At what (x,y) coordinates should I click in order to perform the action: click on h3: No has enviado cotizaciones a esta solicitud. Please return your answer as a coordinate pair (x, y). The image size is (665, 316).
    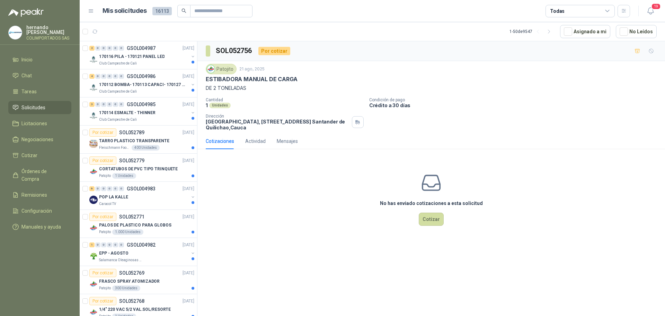
    Looking at the image, I should click on (431, 203).